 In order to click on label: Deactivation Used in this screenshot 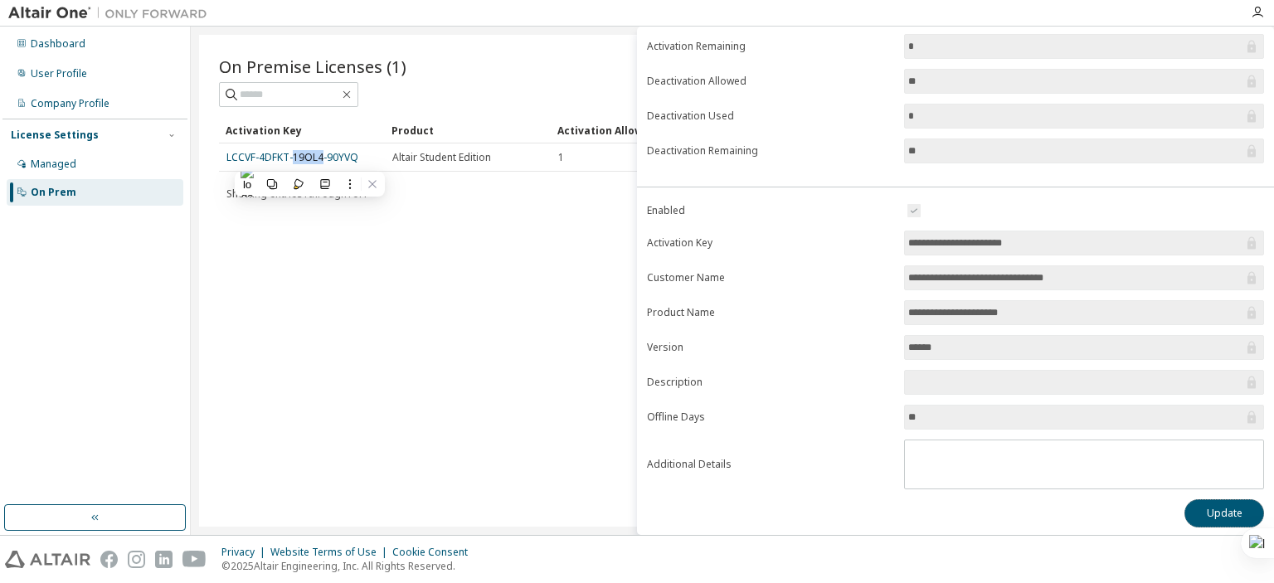, I will do `click(771, 116)`.